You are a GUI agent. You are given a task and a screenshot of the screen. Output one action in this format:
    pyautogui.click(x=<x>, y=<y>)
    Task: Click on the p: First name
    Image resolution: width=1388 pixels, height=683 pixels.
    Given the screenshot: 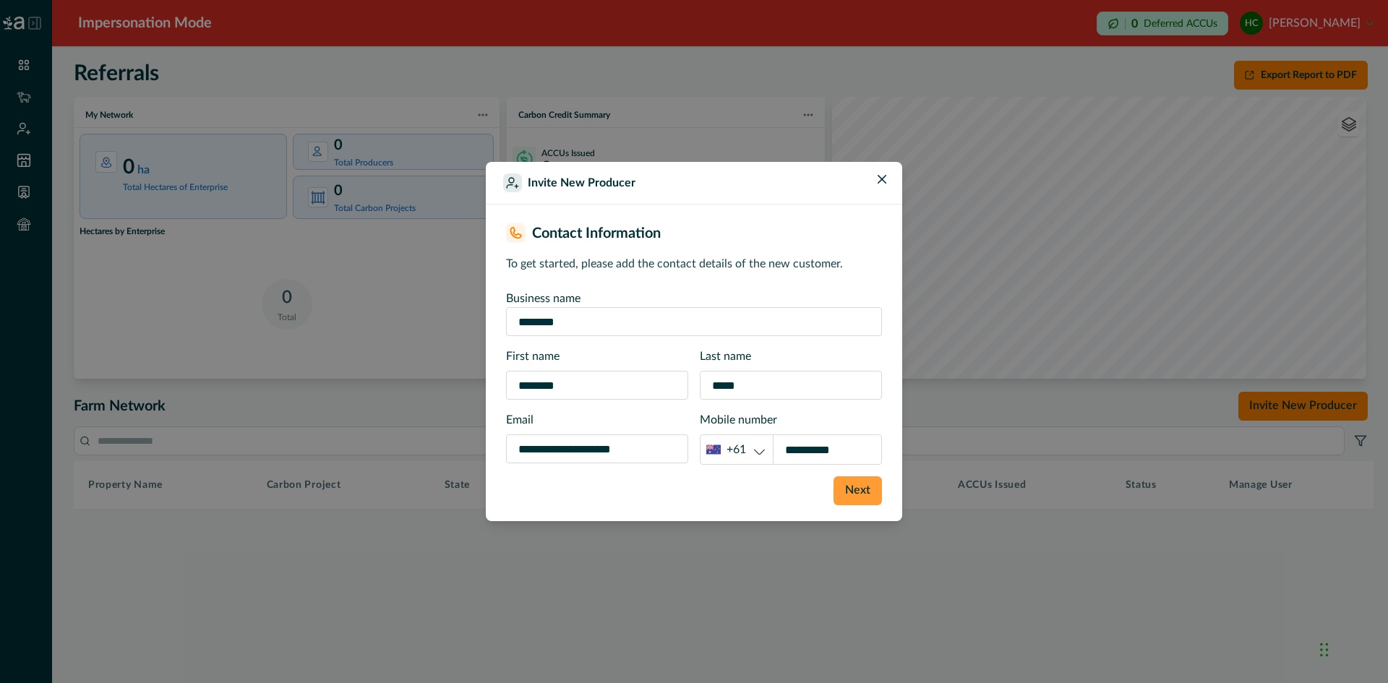 What is the action you would take?
    pyautogui.click(x=597, y=357)
    